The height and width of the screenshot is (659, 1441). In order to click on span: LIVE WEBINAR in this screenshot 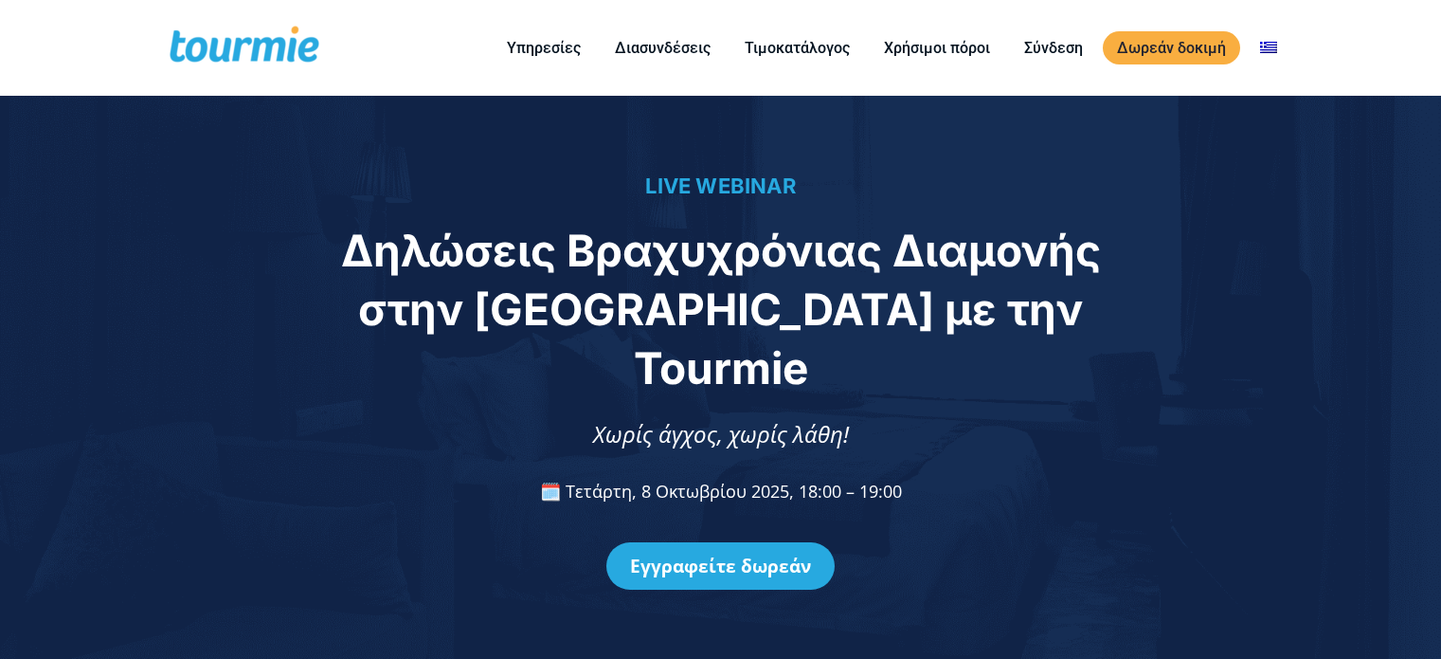, I will do `click(720, 186)`.